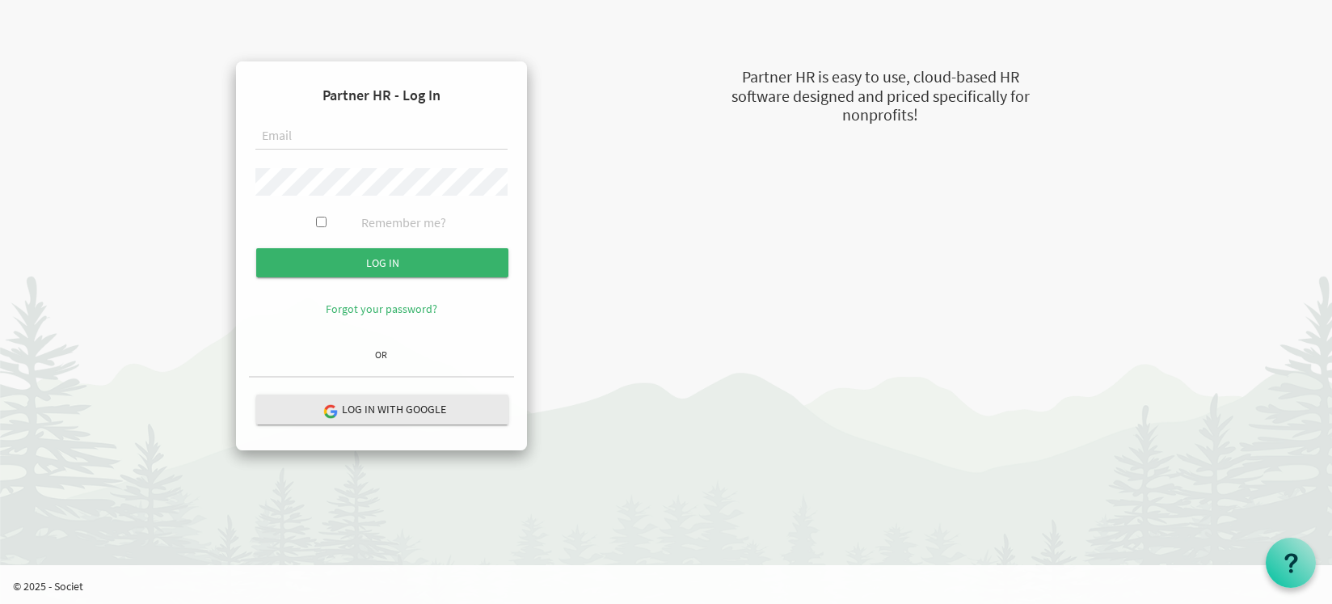 The height and width of the screenshot is (604, 1332). Describe the element at coordinates (881, 115) in the screenshot. I see `div: nonprofits!` at that location.